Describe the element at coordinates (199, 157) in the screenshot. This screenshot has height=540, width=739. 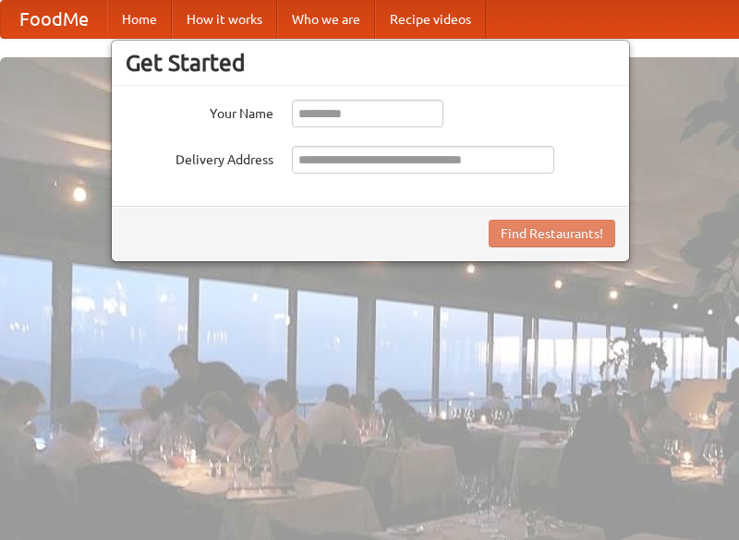
I see `label: Delivery Address` at that location.